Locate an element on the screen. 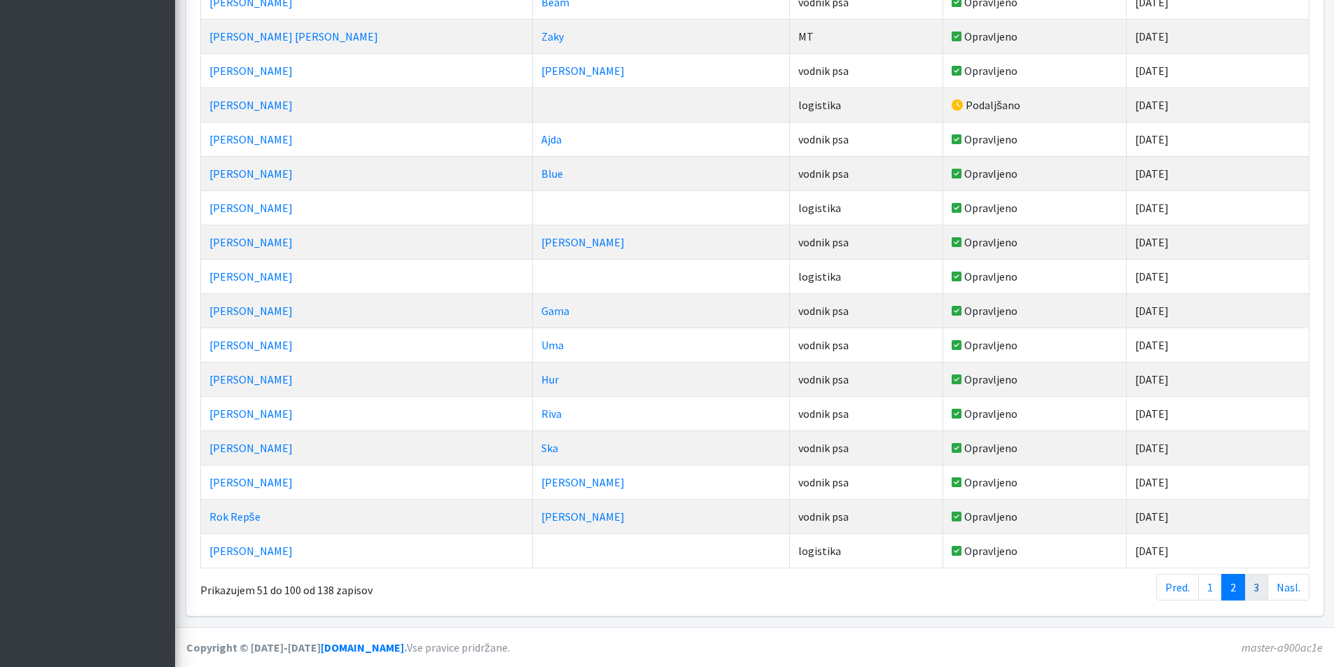  a: Nasl. is located at coordinates (1288, 587).